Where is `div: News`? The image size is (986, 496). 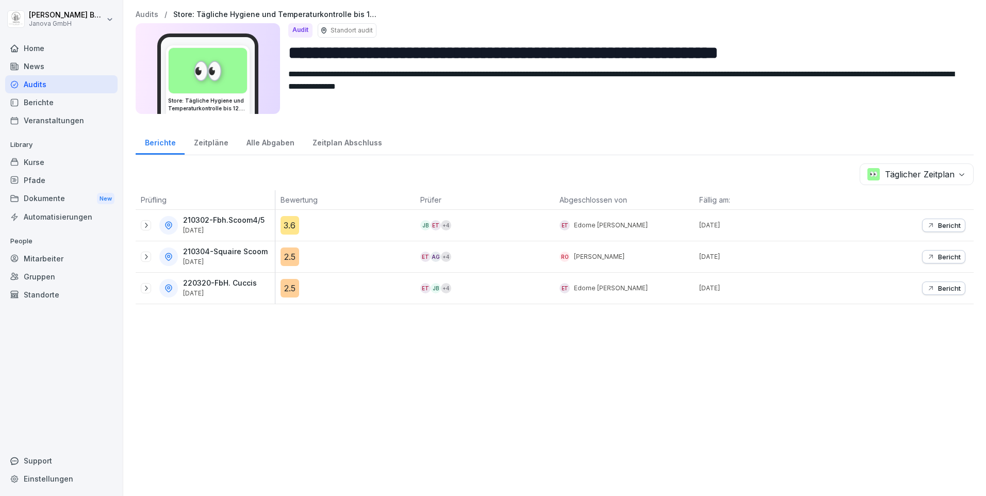
div: News is located at coordinates (61, 66).